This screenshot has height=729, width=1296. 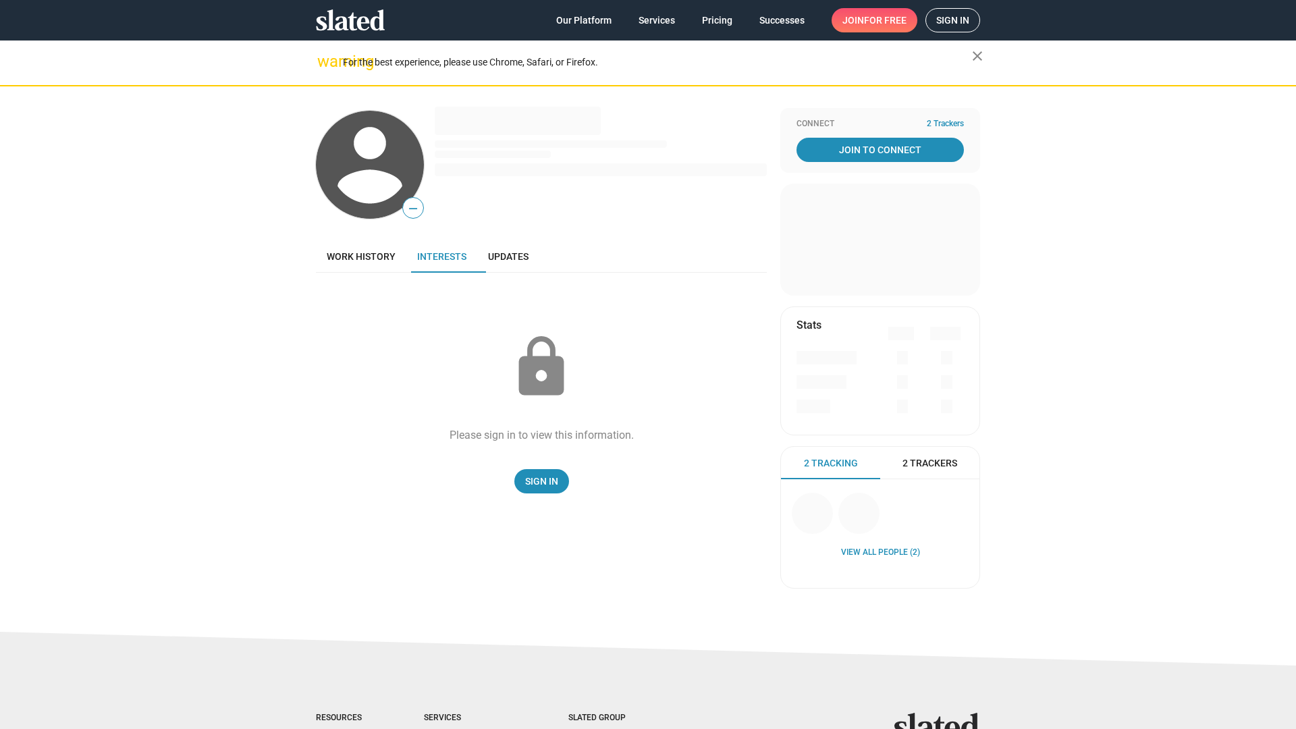 What do you see at coordinates (614, 718) in the screenshot?
I see `div: Slated Group` at bounding box center [614, 718].